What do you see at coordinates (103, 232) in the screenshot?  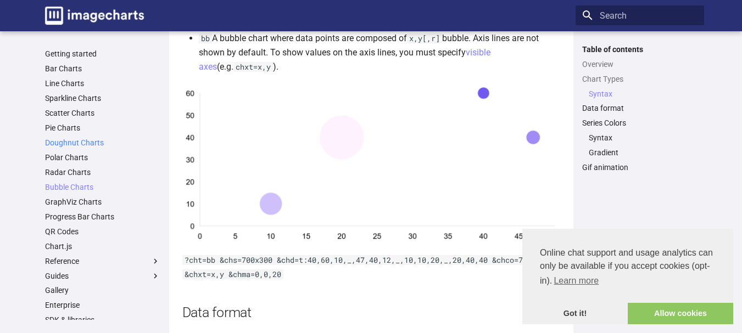 I see `a: QR Codes` at bounding box center [103, 232].